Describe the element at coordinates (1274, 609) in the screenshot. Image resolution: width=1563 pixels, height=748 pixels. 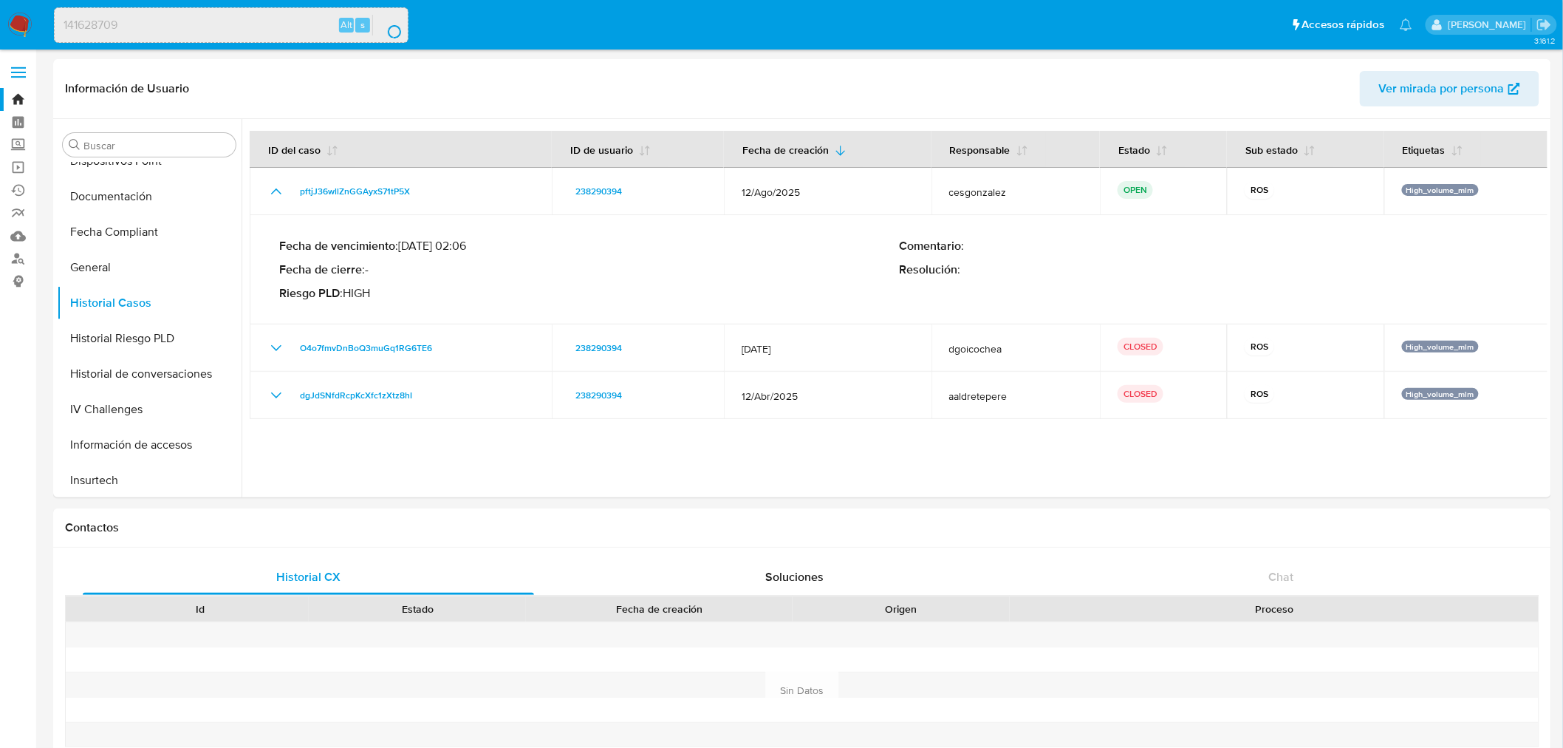
I see `div: Proceso` at that location.